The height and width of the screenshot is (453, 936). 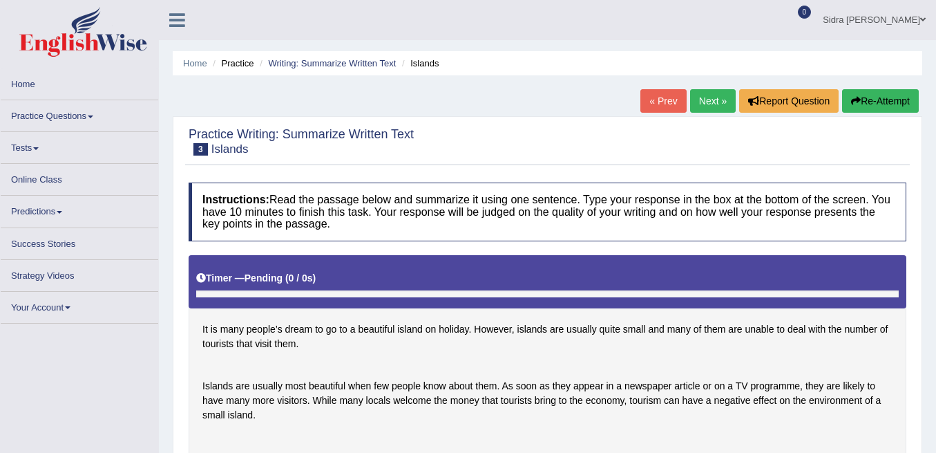 I want to click on a: Your Account, so click(x=79, y=305).